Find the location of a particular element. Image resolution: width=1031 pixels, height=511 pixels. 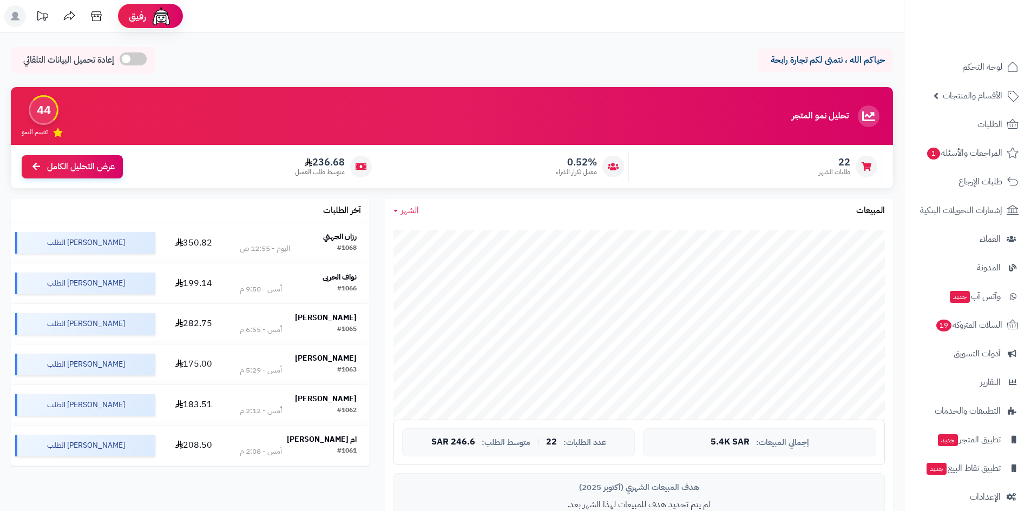

span: عدد الطلبات: is located at coordinates (585, 443).